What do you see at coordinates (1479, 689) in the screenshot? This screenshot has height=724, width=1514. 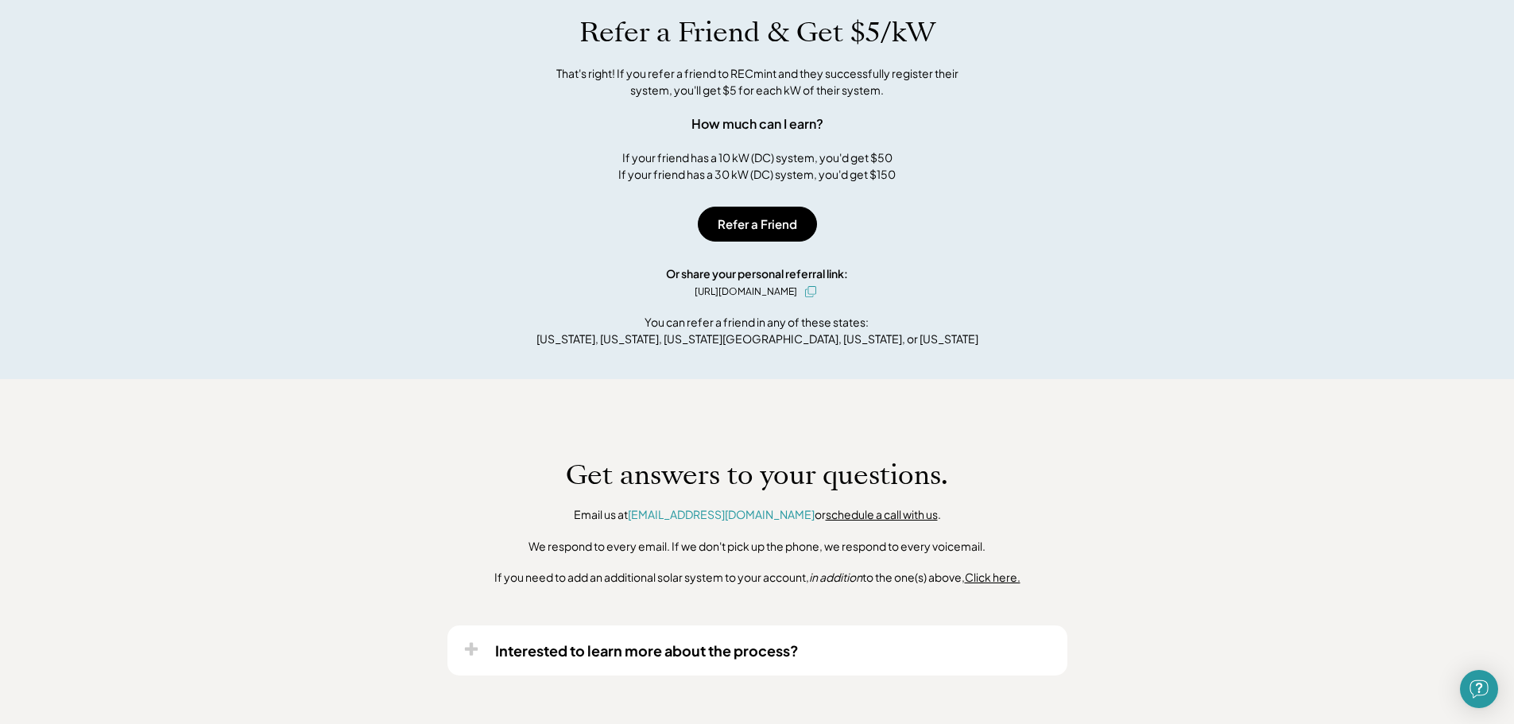 I see `div: Open Intercom Messenger` at bounding box center [1479, 689].